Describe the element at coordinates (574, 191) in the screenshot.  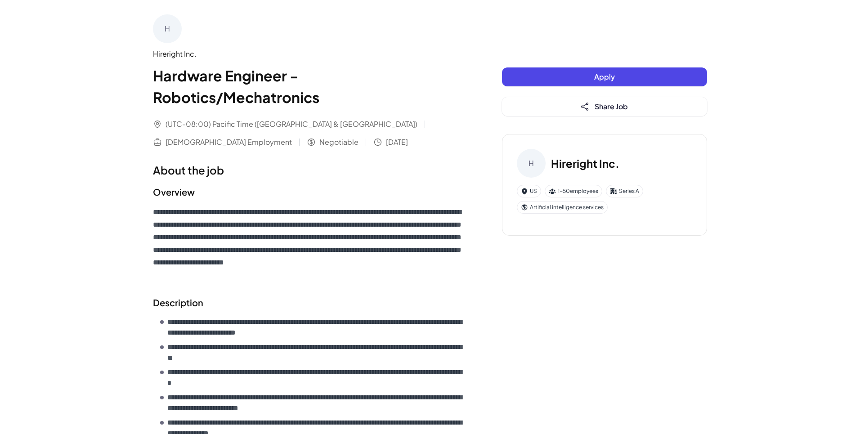
I see `div: 1-50 employees` at that location.